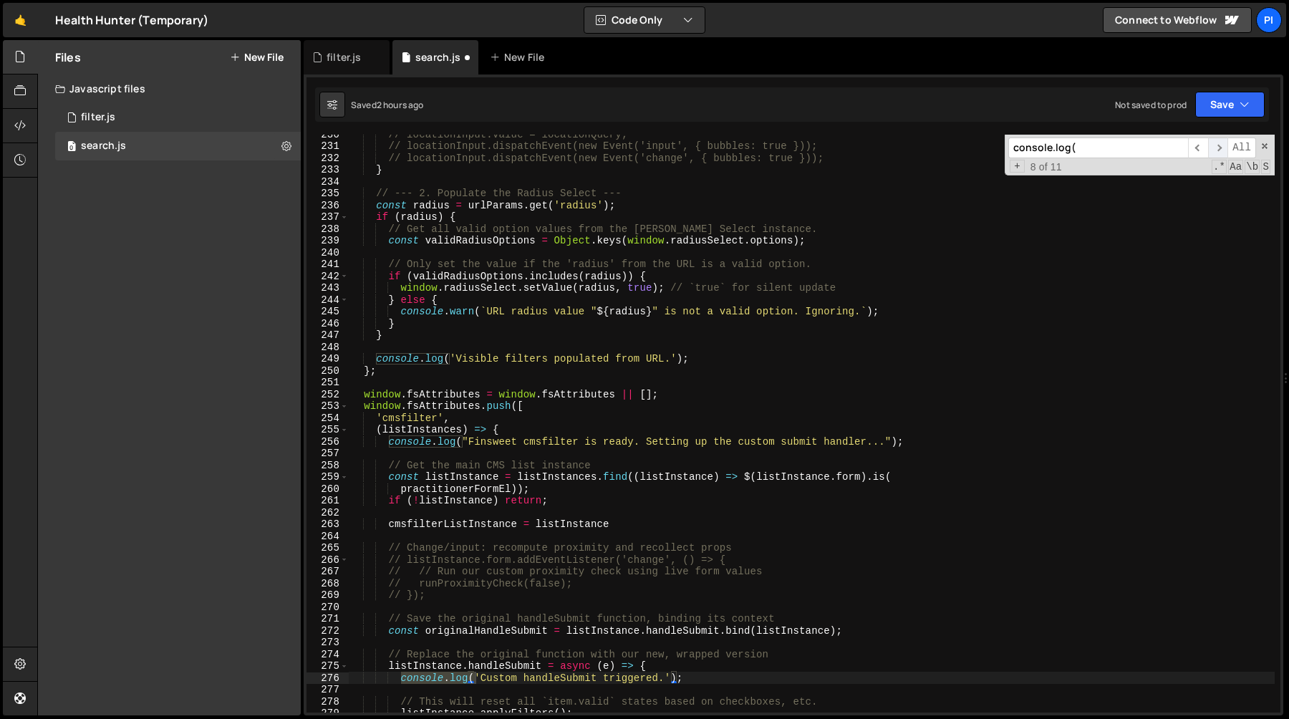  I want to click on div: 262, so click(327, 513).